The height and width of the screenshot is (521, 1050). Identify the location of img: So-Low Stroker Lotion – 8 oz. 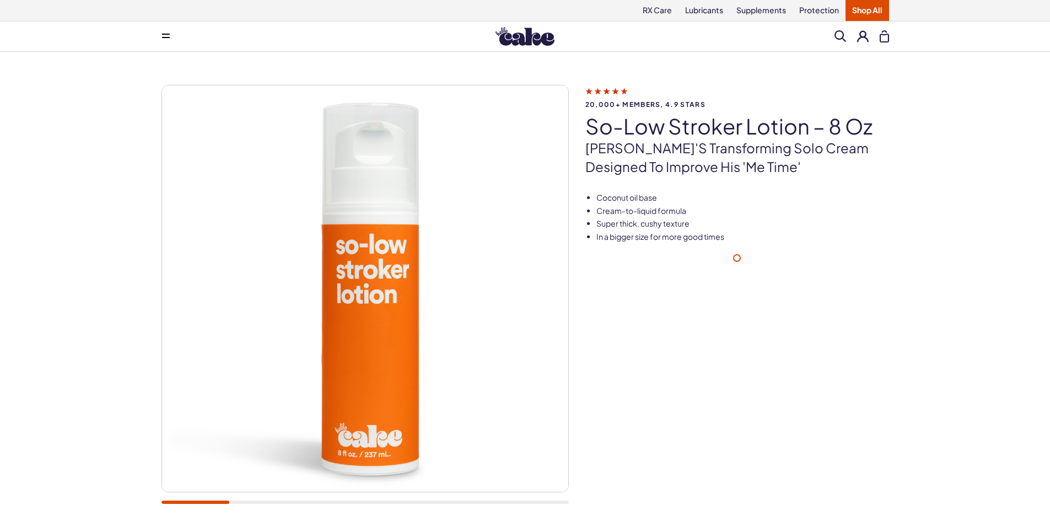
(365, 288).